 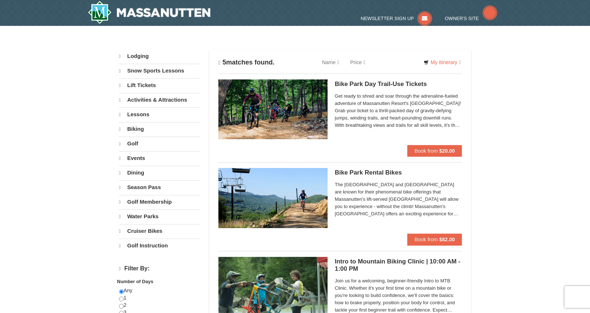 What do you see at coordinates (159, 100) in the screenshot?
I see `a: Activities & Attractions` at bounding box center [159, 100].